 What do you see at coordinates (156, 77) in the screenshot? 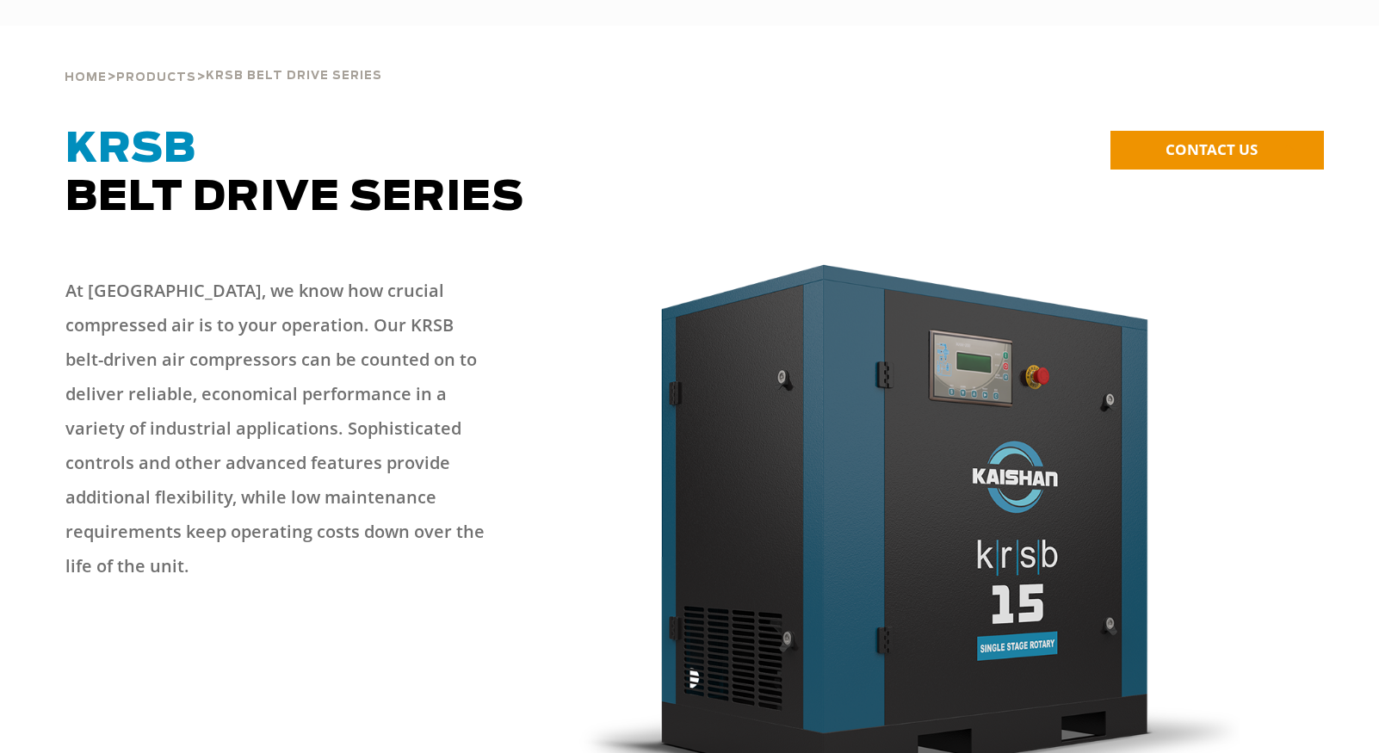
I see `a: Products` at bounding box center [156, 77].